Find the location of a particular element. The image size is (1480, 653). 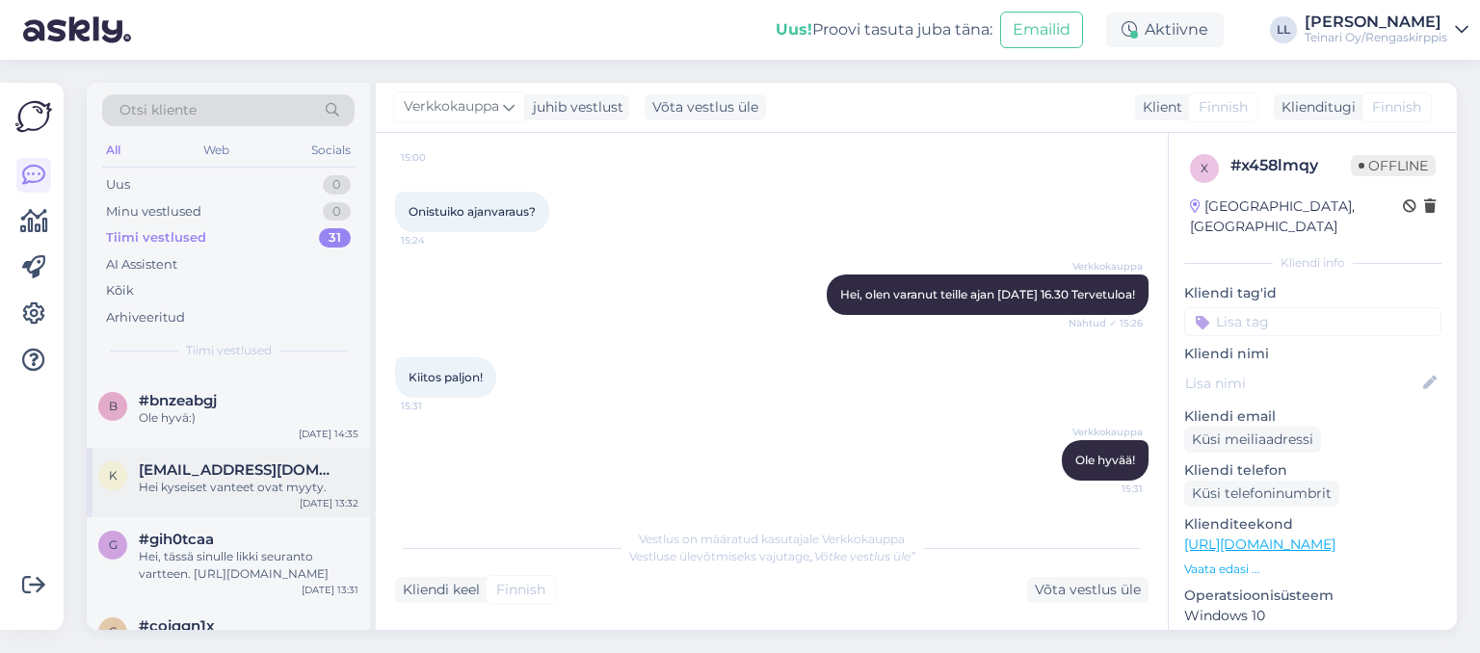

span: b is located at coordinates (113, 406).